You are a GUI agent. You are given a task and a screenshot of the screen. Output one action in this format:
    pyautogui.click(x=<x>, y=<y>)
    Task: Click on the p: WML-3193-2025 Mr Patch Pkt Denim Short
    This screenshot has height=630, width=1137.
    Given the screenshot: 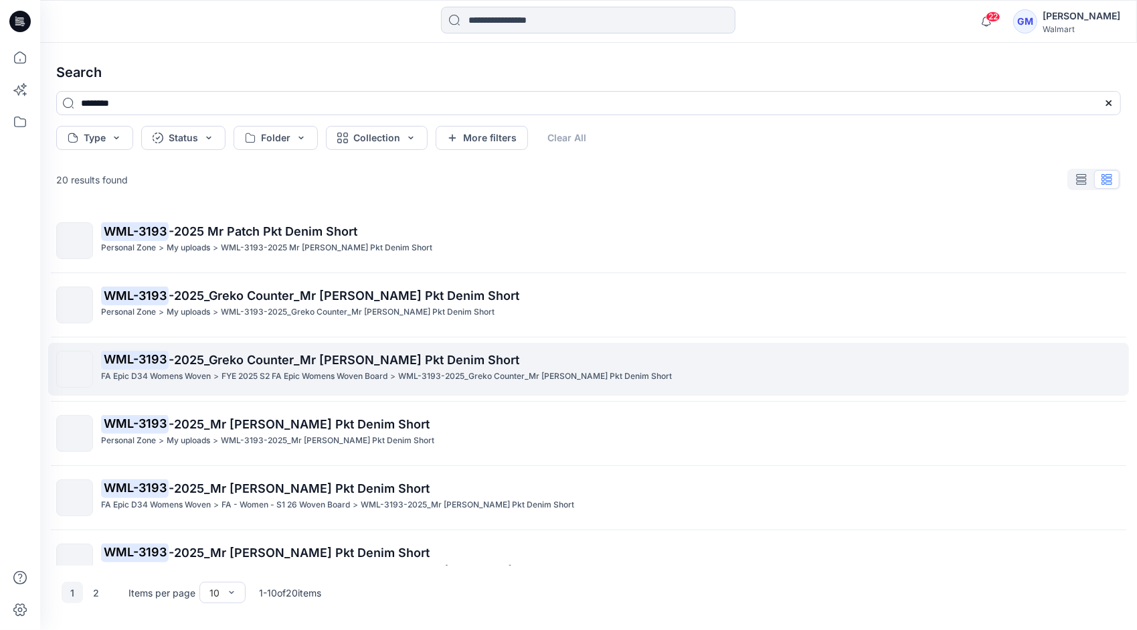 What is the action you would take?
    pyautogui.click(x=327, y=248)
    